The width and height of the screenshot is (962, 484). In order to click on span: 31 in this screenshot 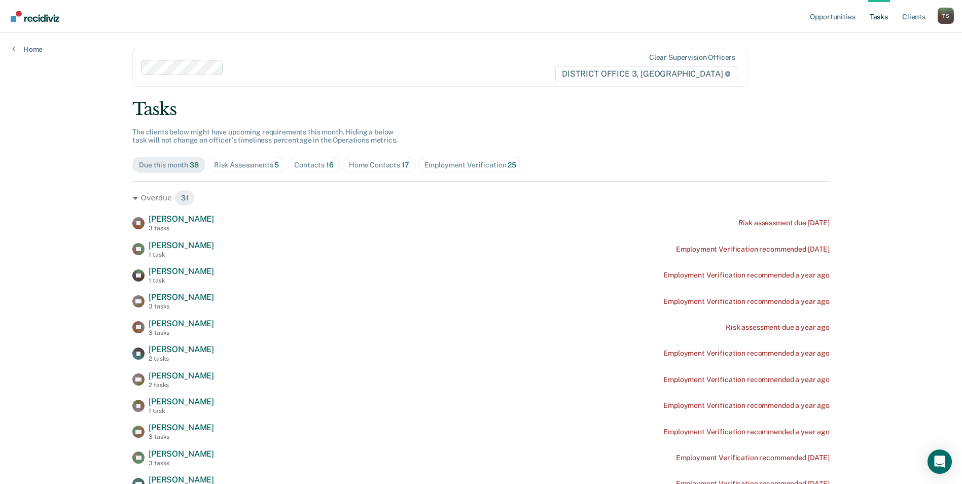, I will do `click(185, 198)`.